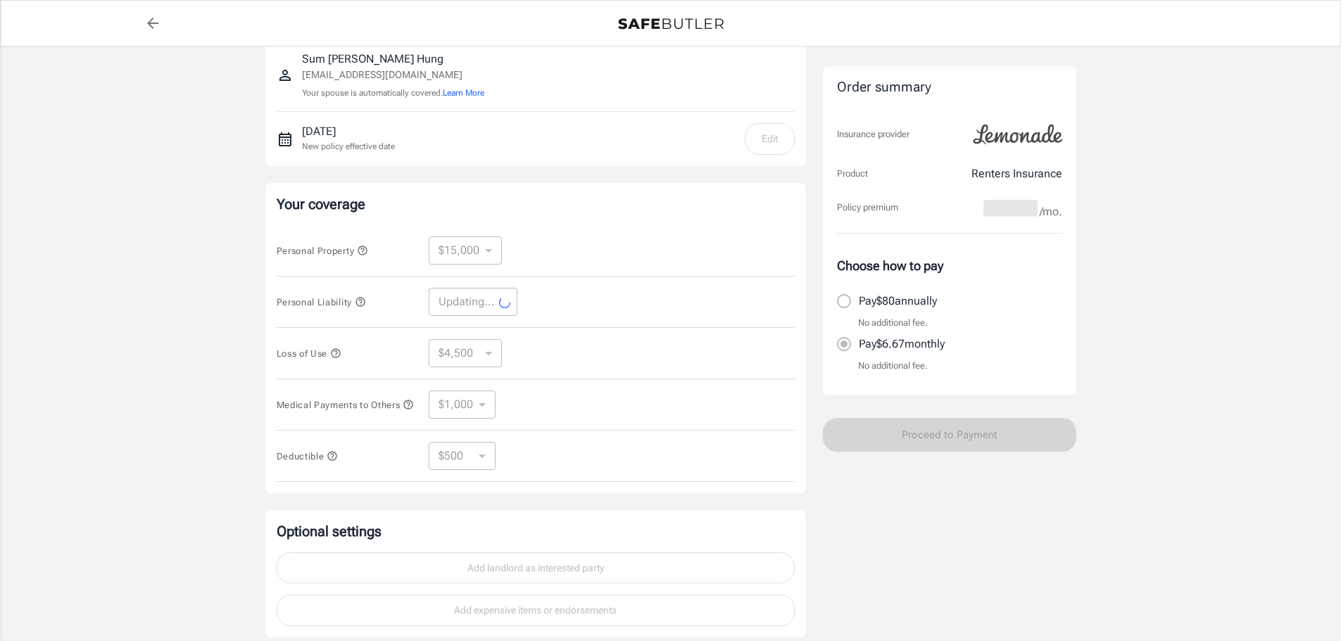  What do you see at coordinates (285, 75) in the screenshot?
I see `svg: Insured person` at bounding box center [285, 75].